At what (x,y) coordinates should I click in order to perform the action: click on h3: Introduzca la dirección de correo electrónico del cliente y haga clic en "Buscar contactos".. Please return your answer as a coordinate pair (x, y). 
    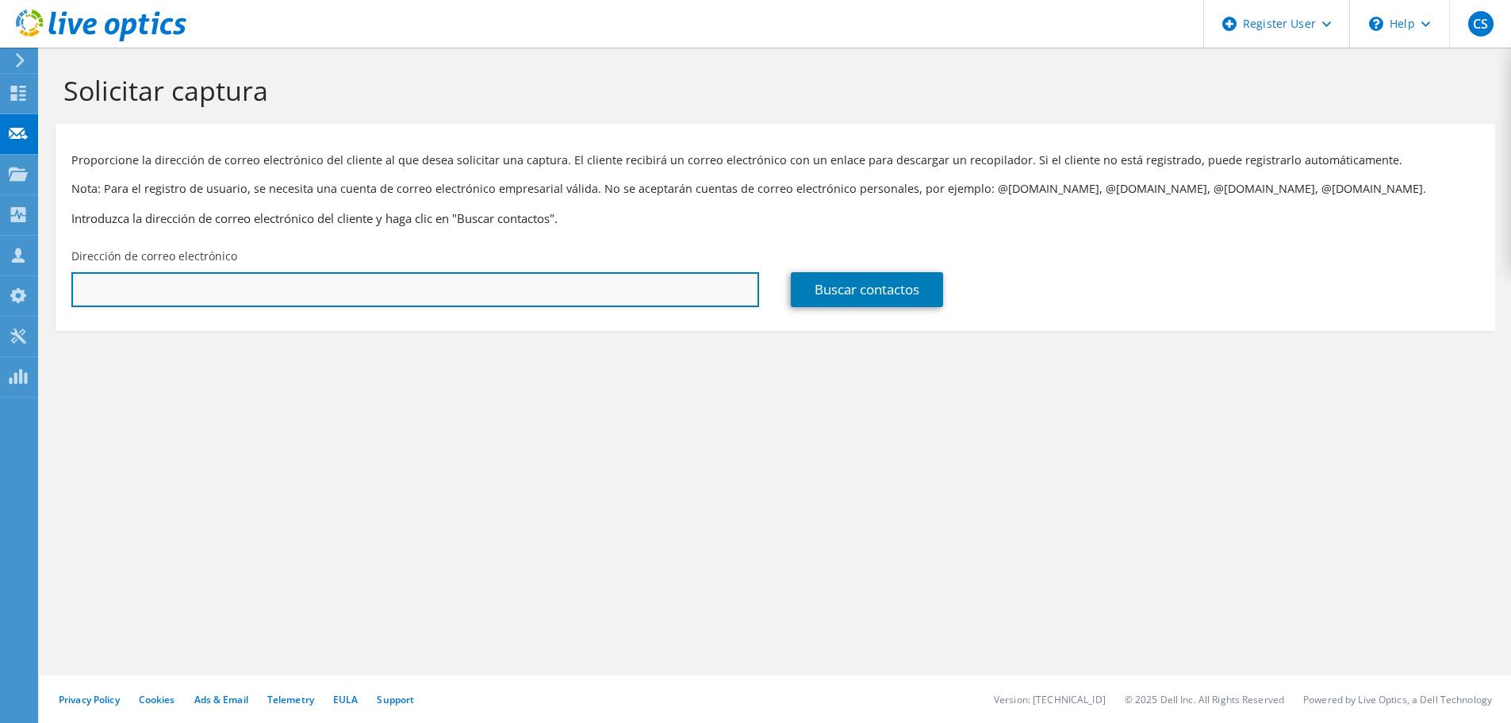
    Looking at the image, I should click on (775, 218).